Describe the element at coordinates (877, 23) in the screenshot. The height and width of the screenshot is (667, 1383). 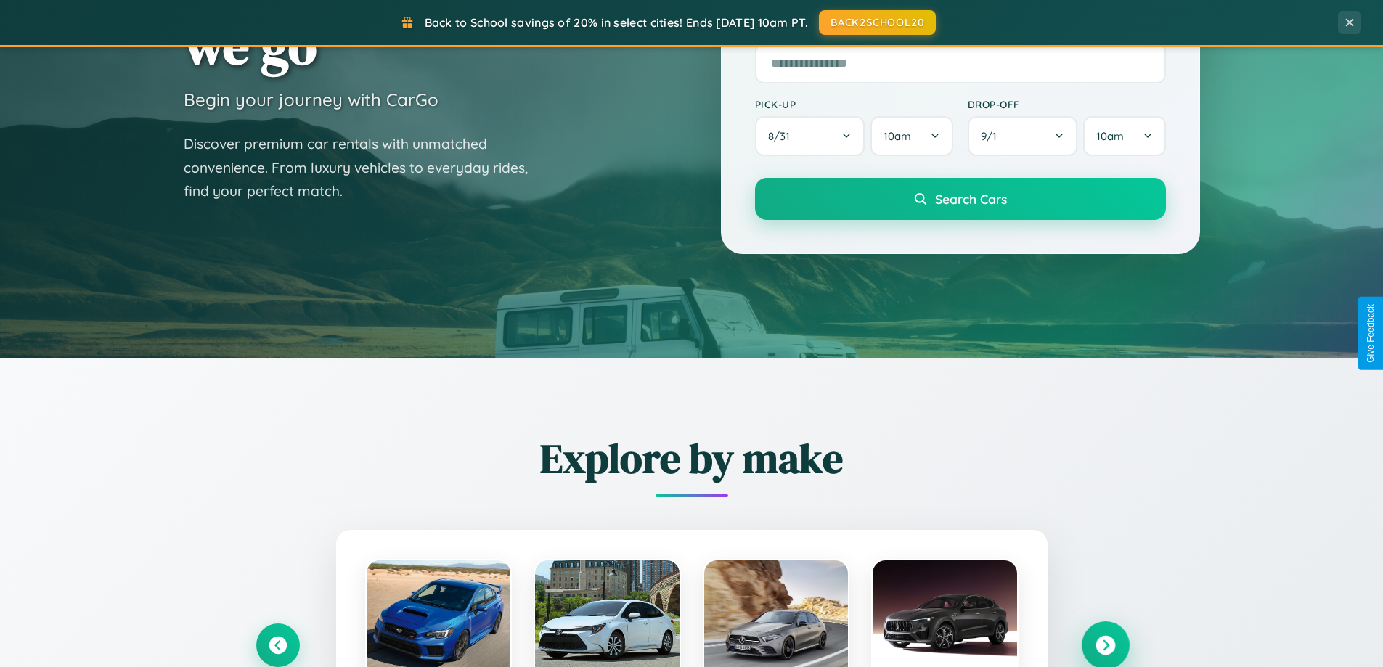
I see `button: BACK2SCHOOL20` at that location.